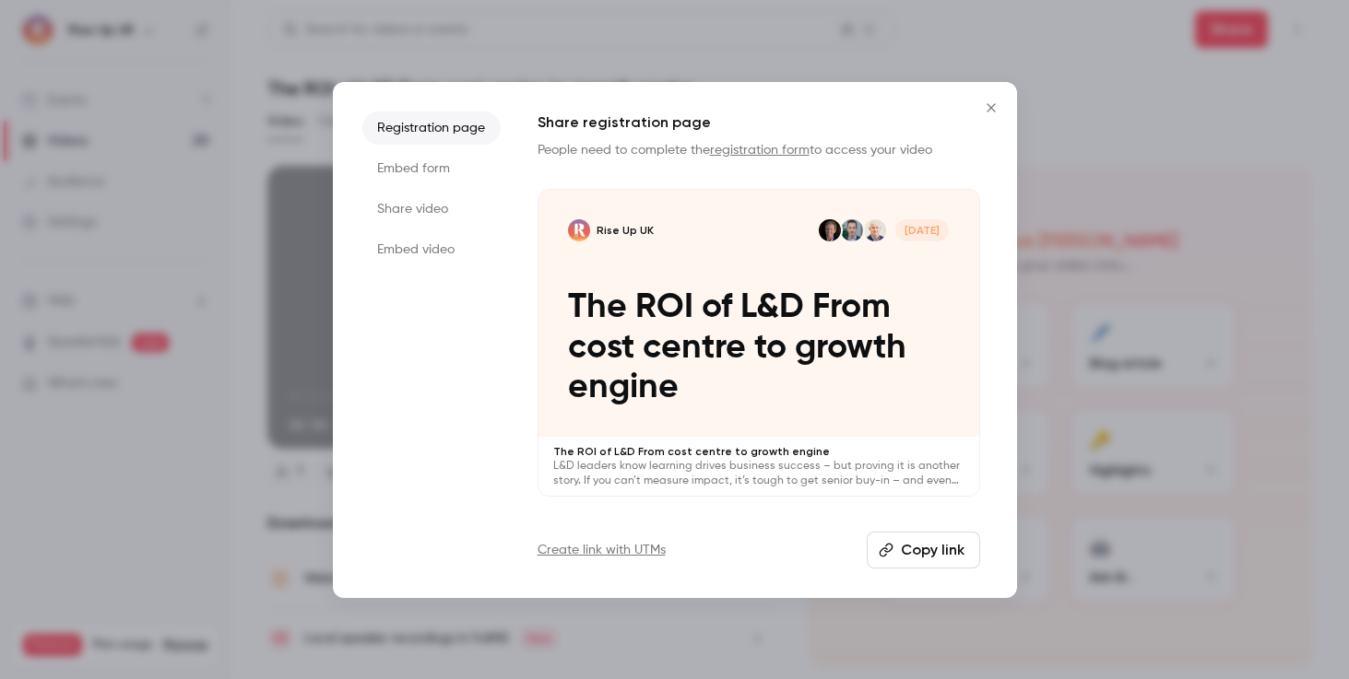  I want to click on a: The ROI of L&D From cost centre to growth engineRise Up UKAndy LancasterArnaud BlachonJosh Bersin..., so click(759, 343).